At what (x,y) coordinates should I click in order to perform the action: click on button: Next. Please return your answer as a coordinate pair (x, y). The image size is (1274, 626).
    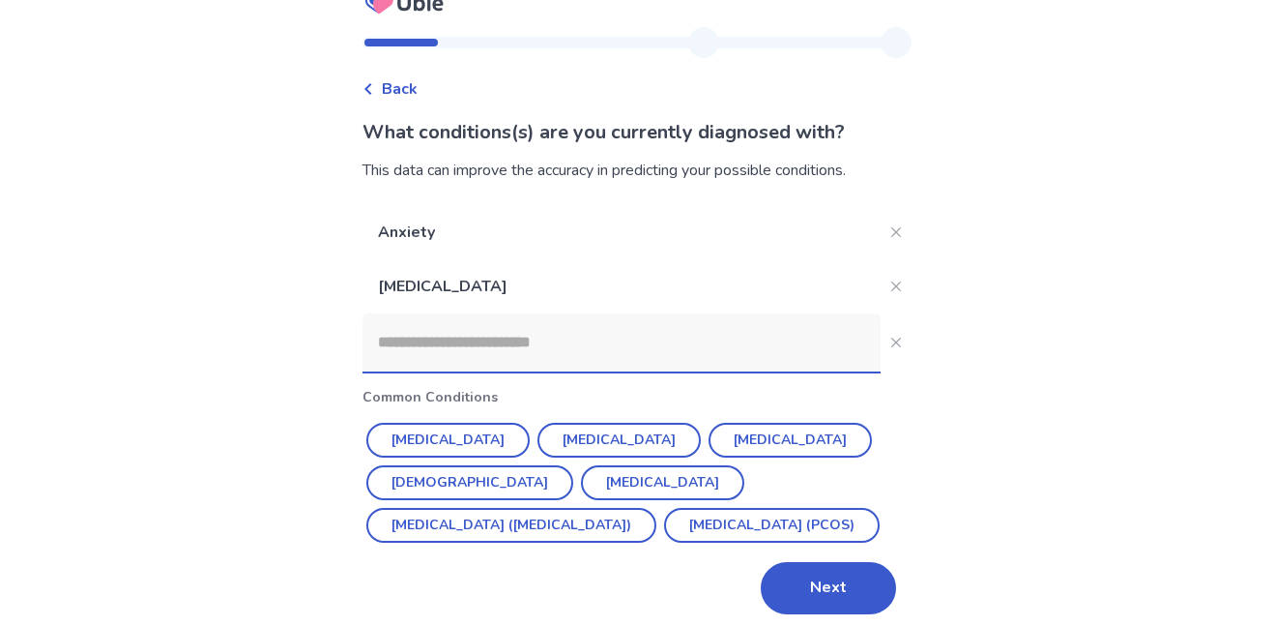
    Looking at the image, I should click on (829, 588).